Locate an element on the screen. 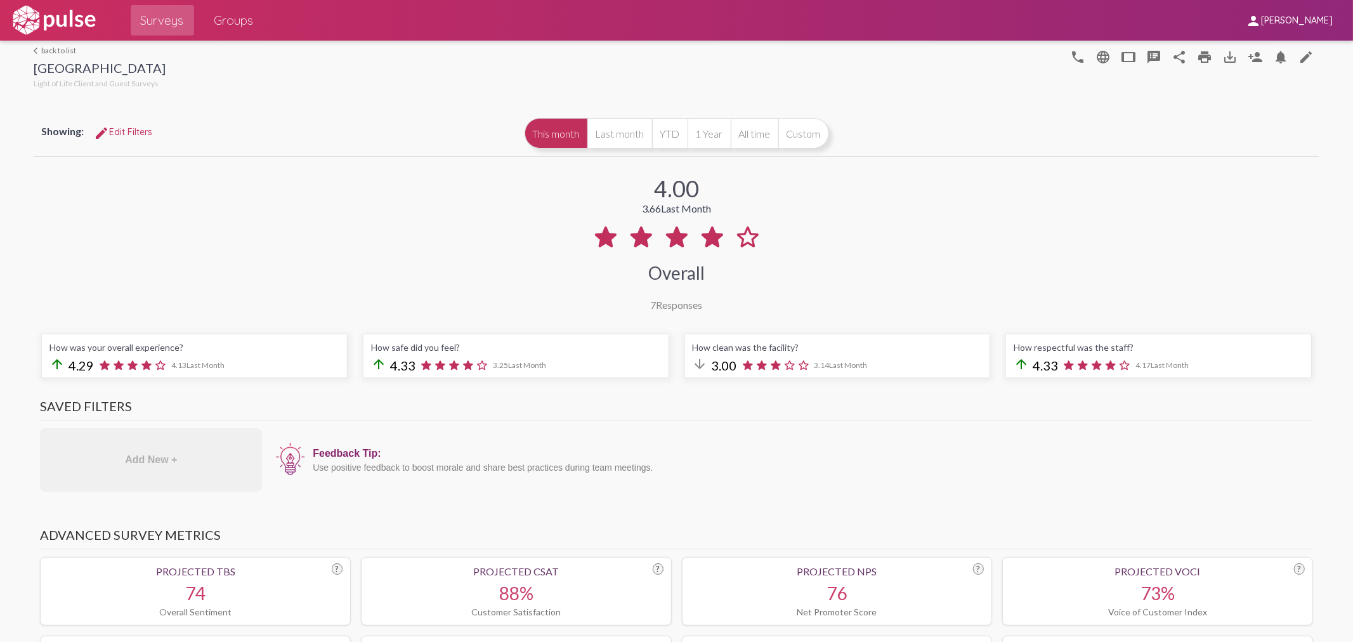 The image size is (1353, 642). div: Projected TBS is located at coordinates (195, 571).